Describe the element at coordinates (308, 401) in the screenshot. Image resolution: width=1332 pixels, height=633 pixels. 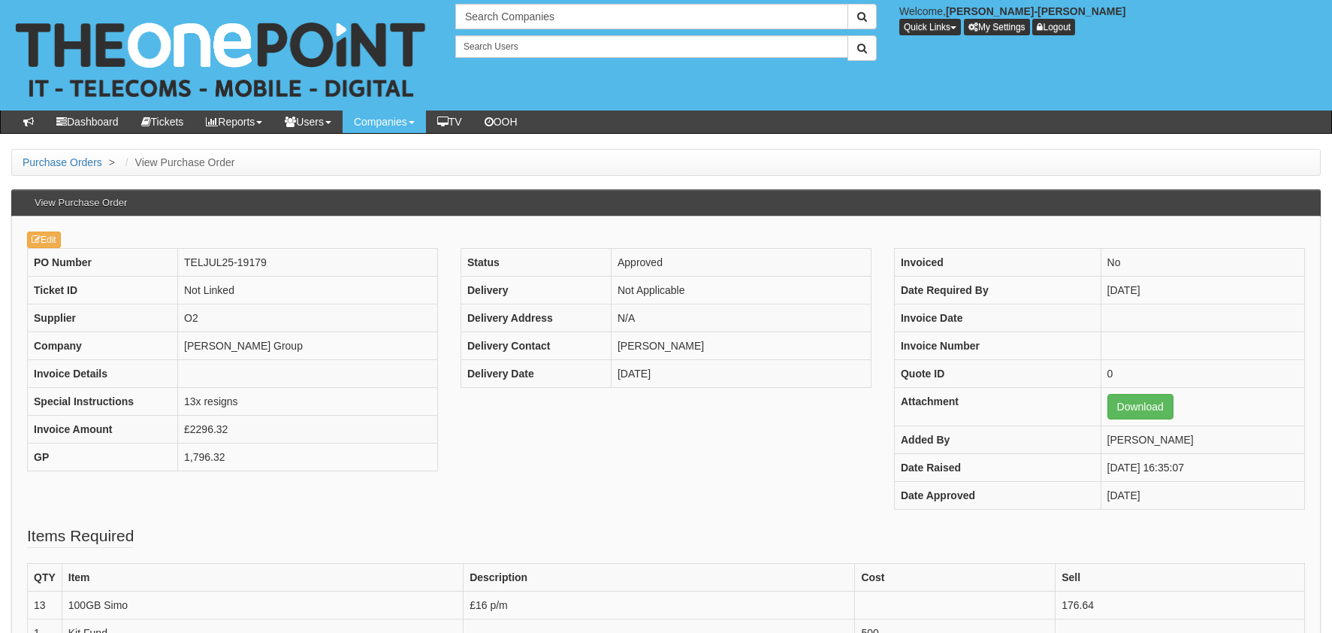
I see `td: 13x resigns` at that location.